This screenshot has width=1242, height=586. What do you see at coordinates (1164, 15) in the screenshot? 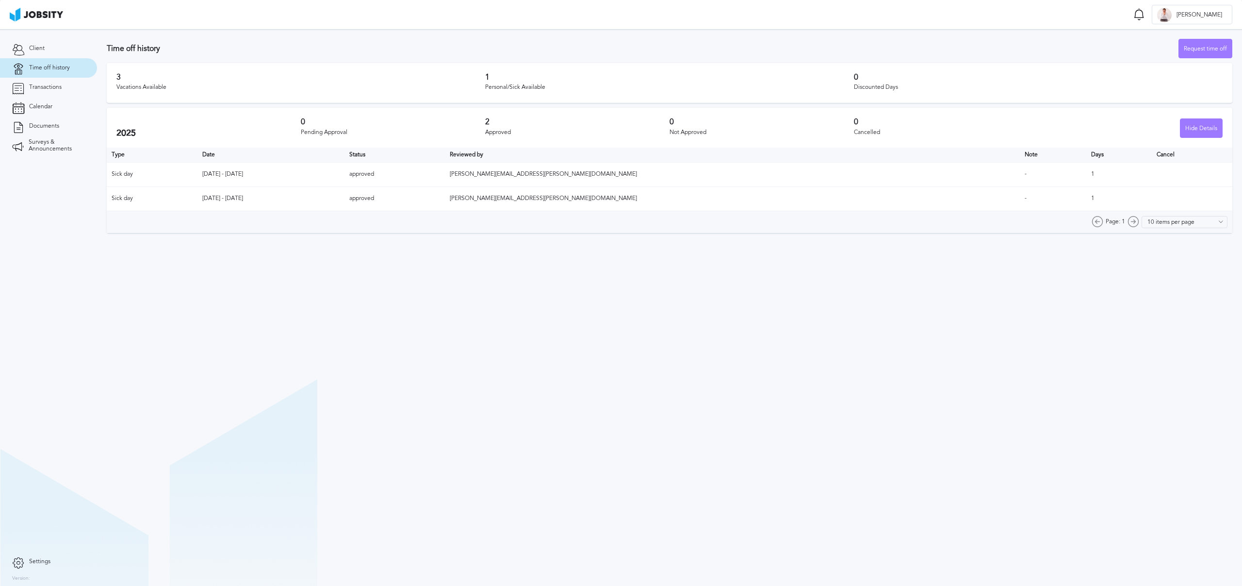
I see `div: E` at bounding box center [1164, 15].